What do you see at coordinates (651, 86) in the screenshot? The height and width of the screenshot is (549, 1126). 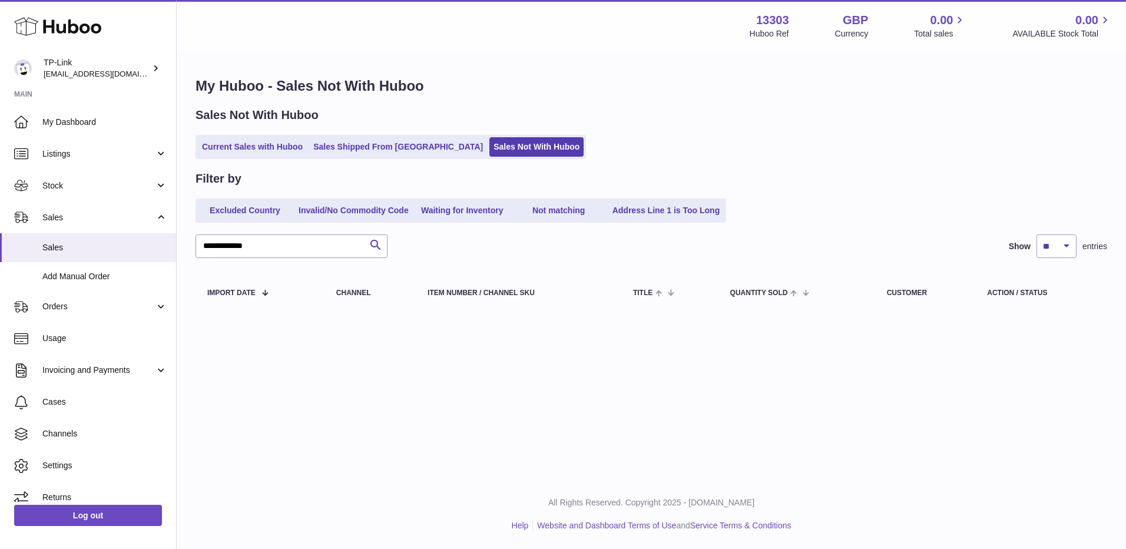 I see `h1: My Huboo - Sales Not With Huboo` at bounding box center [651, 86].